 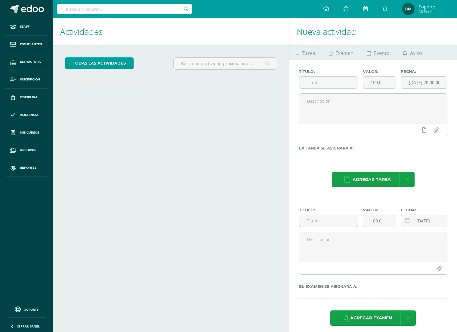 What do you see at coordinates (373, 32) in the screenshot?
I see `h1: Nueva actividad` at bounding box center [373, 32].